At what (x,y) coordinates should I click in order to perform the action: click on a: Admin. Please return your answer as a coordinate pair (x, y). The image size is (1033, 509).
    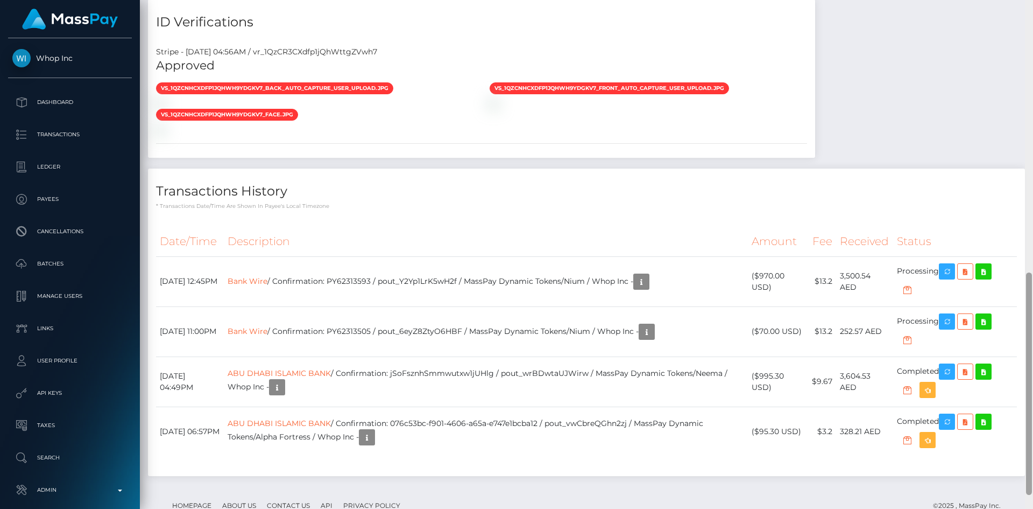
    Looking at the image, I should click on (70, 490).